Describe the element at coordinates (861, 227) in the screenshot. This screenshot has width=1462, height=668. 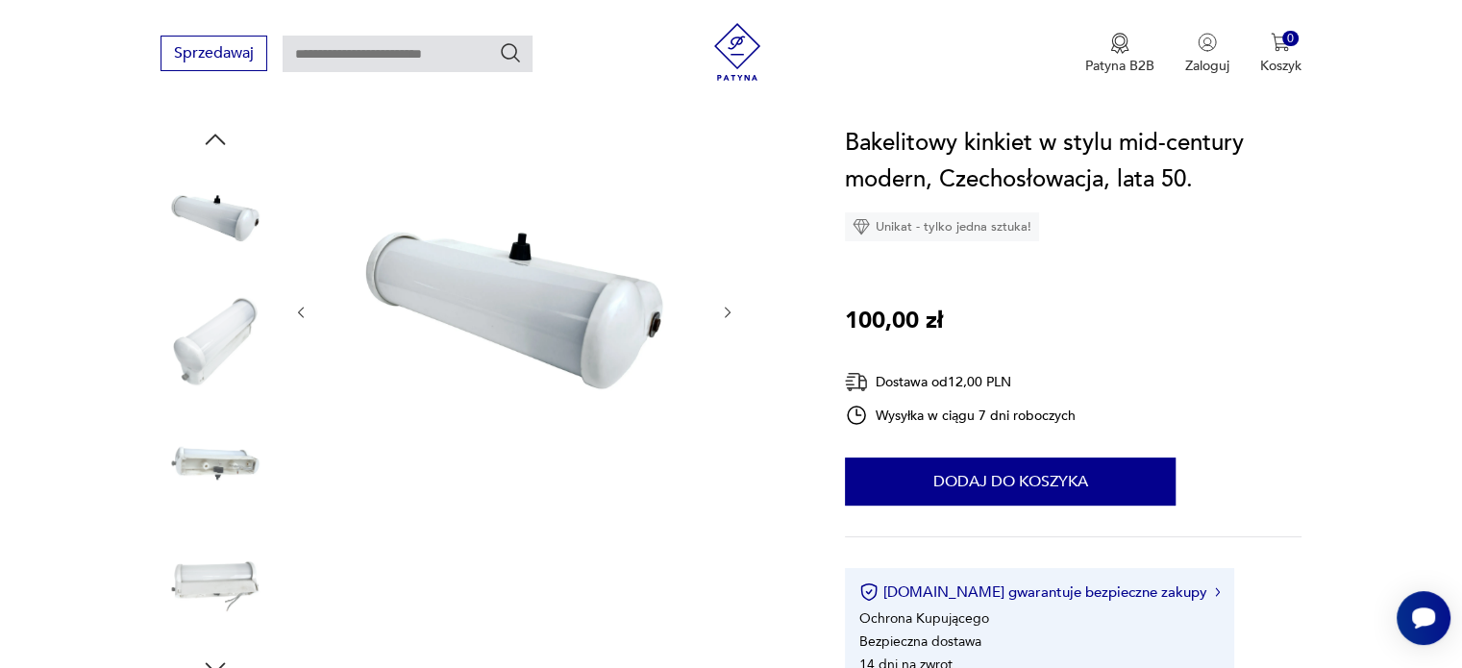
I see `img: Ikona diamentu` at that location.